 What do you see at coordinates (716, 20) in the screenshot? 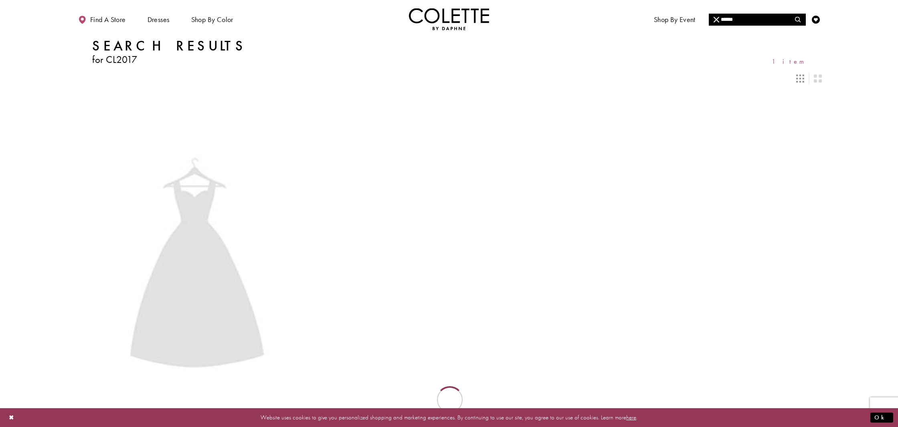
I see `button: Close Search` at bounding box center [716, 20].